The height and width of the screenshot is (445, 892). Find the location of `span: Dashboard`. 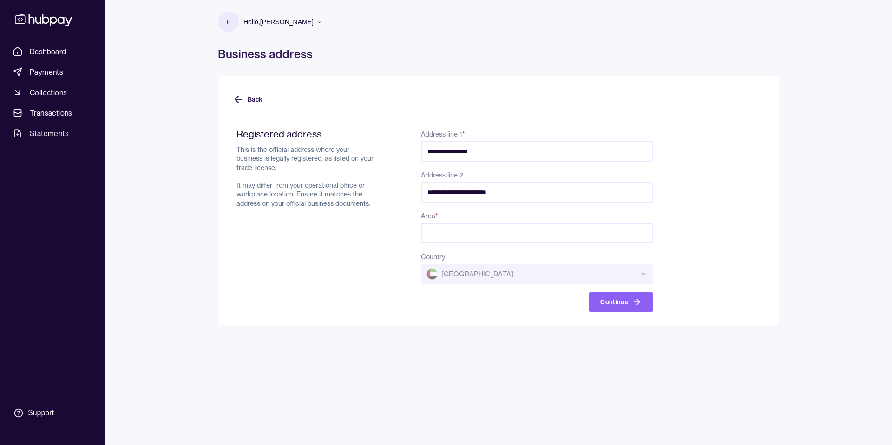

span: Dashboard is located at coordinates (48, 52).